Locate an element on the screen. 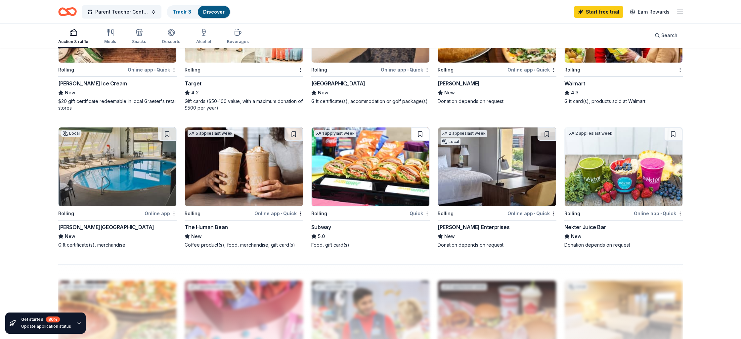 The width and height of the screenshot is (741, 339). button: Desserts is located at coordinates (171, 37).